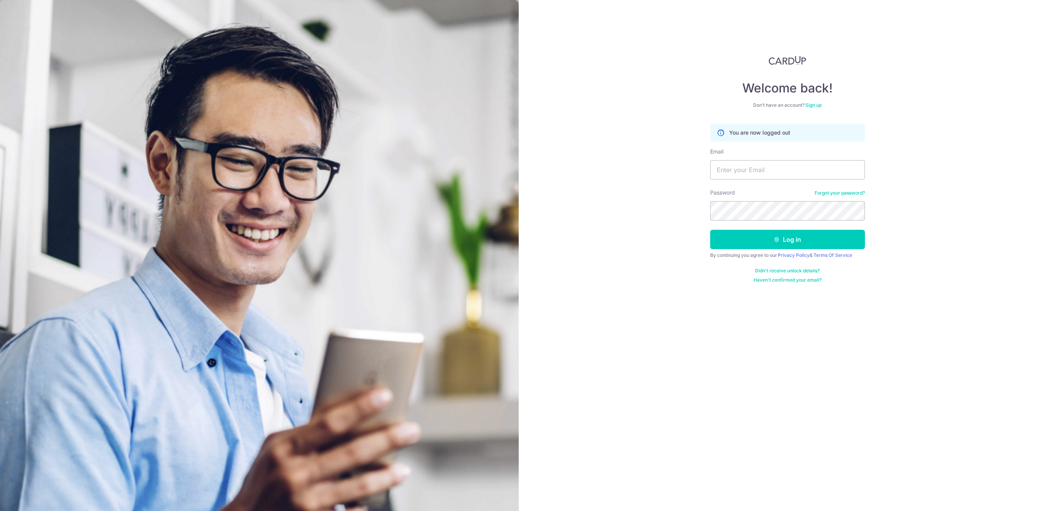 This screenshot has width=1056, height=511. What do you see at coordinates (788, 60) in the screenshot?
I see `img: CardUp Logo` at bounding box center [788, 60].